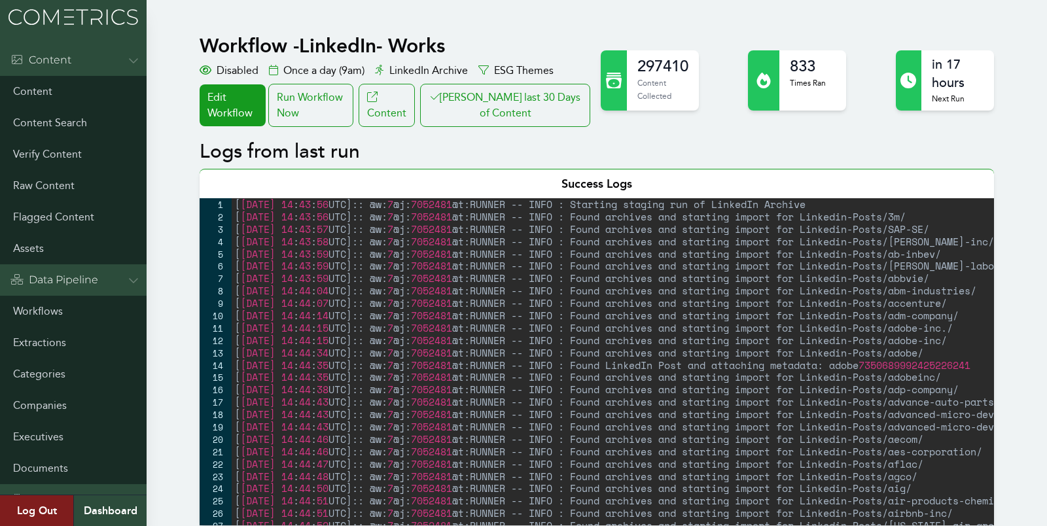  I want to click on a: Dashboard, so click(110, 510).